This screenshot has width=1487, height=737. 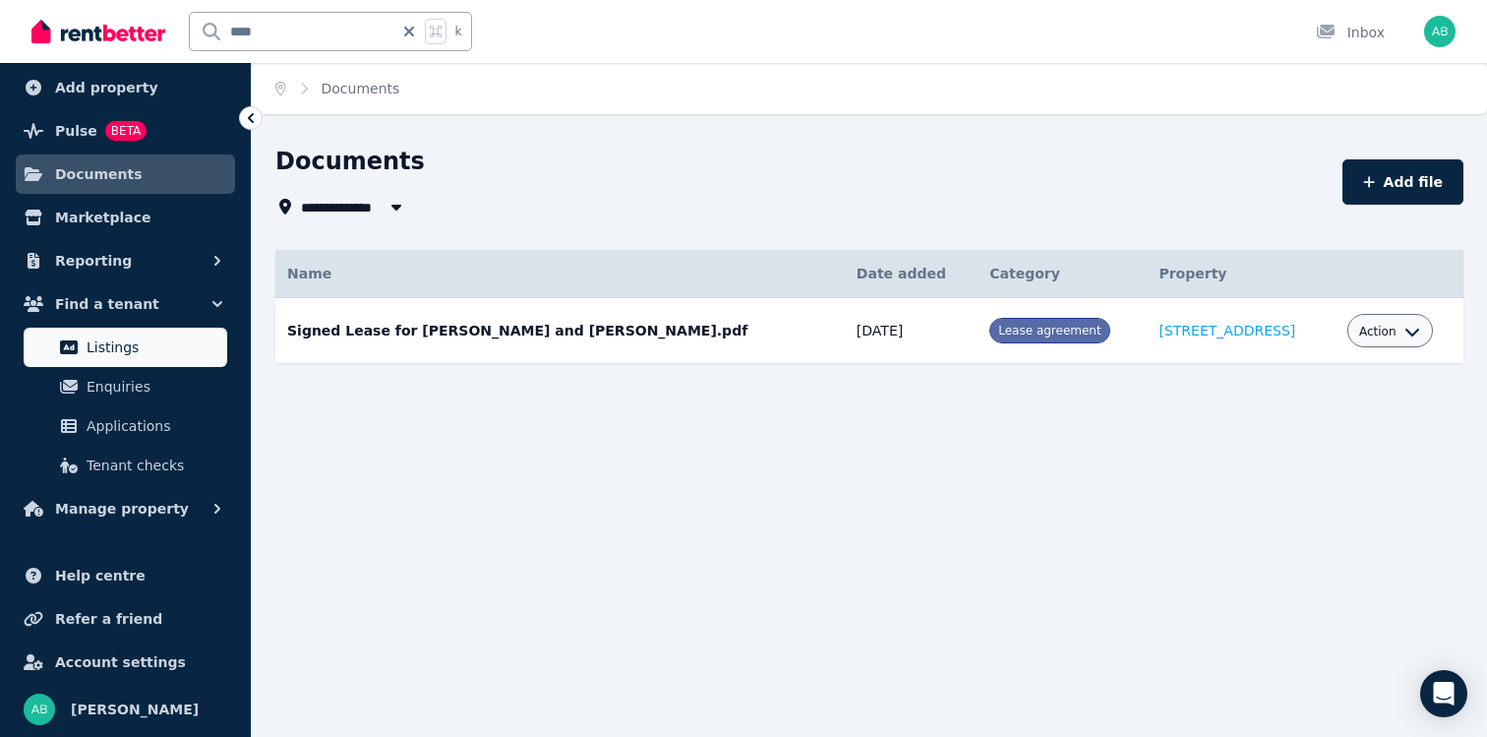 What do you see at coordinates (125, 619) in the screenshot?
I see `a: Refer a friend` at bounding box center [125, 619].